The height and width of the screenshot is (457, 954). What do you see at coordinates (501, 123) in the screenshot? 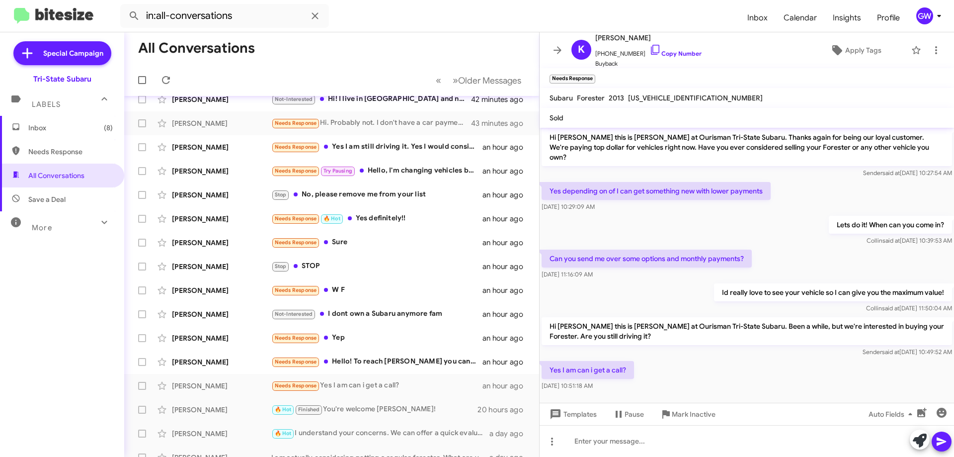
I see `div: 43 minutes ago` at bounding box center [501, 123].